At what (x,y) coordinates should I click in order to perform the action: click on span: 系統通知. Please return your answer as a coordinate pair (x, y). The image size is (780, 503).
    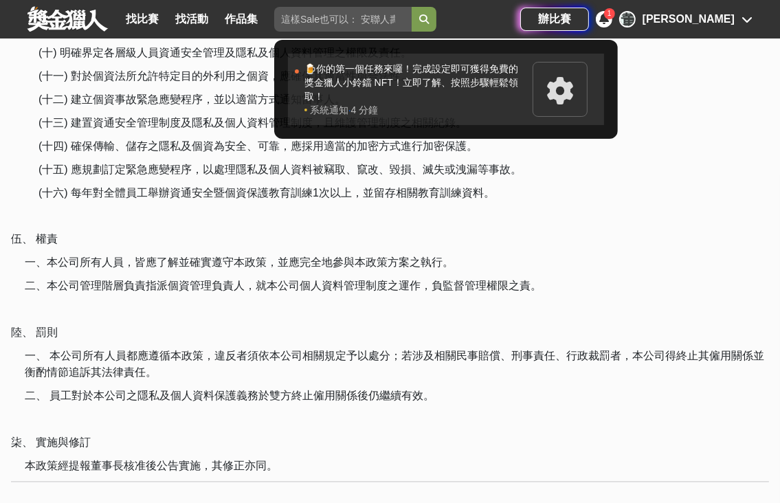
    Looking at the image, I should click on (329, 110).